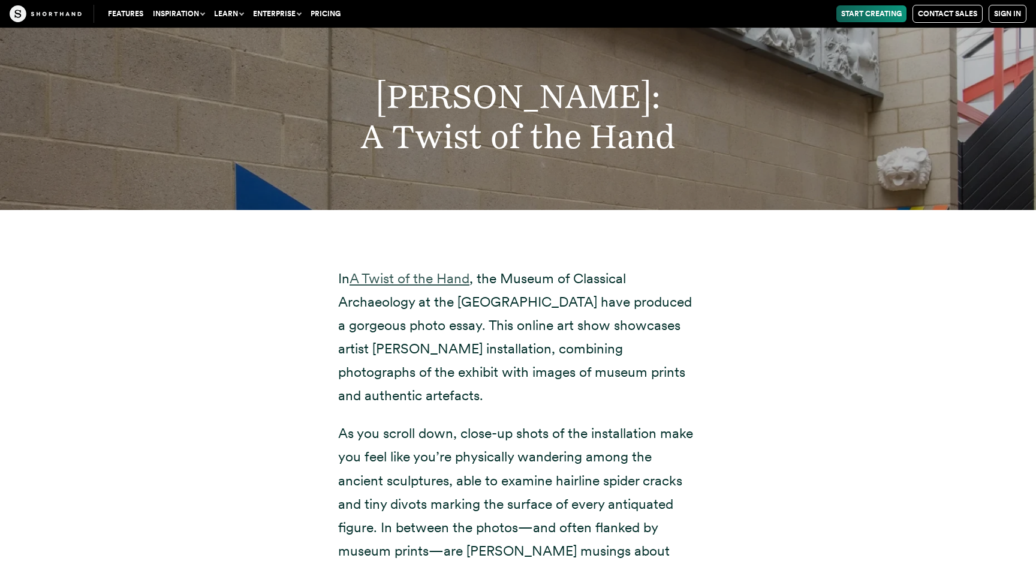 The width and height of the screenshot is (1036, 564). Describe the element at coordinates (179, 14) in the screenshot. I see `button: Inspiration` at that location.